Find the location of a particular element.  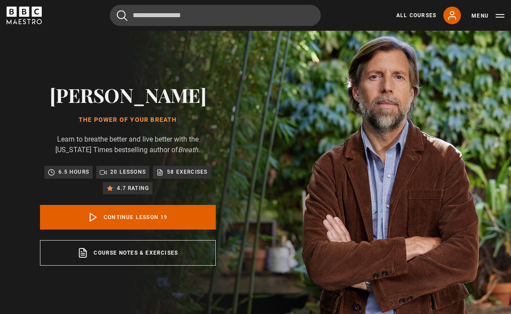

a: All Courses is located at coordinates (416, 15).